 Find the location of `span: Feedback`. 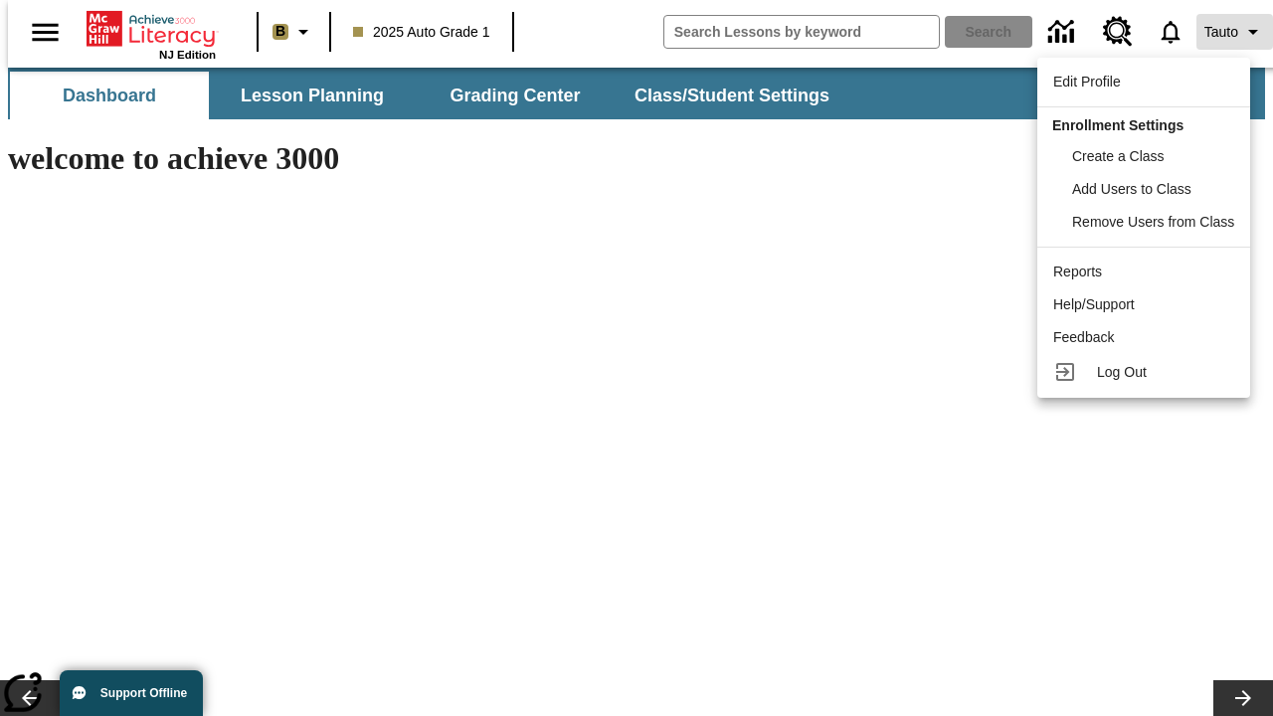

span: Feedback is located at coordinates (1083, 337).